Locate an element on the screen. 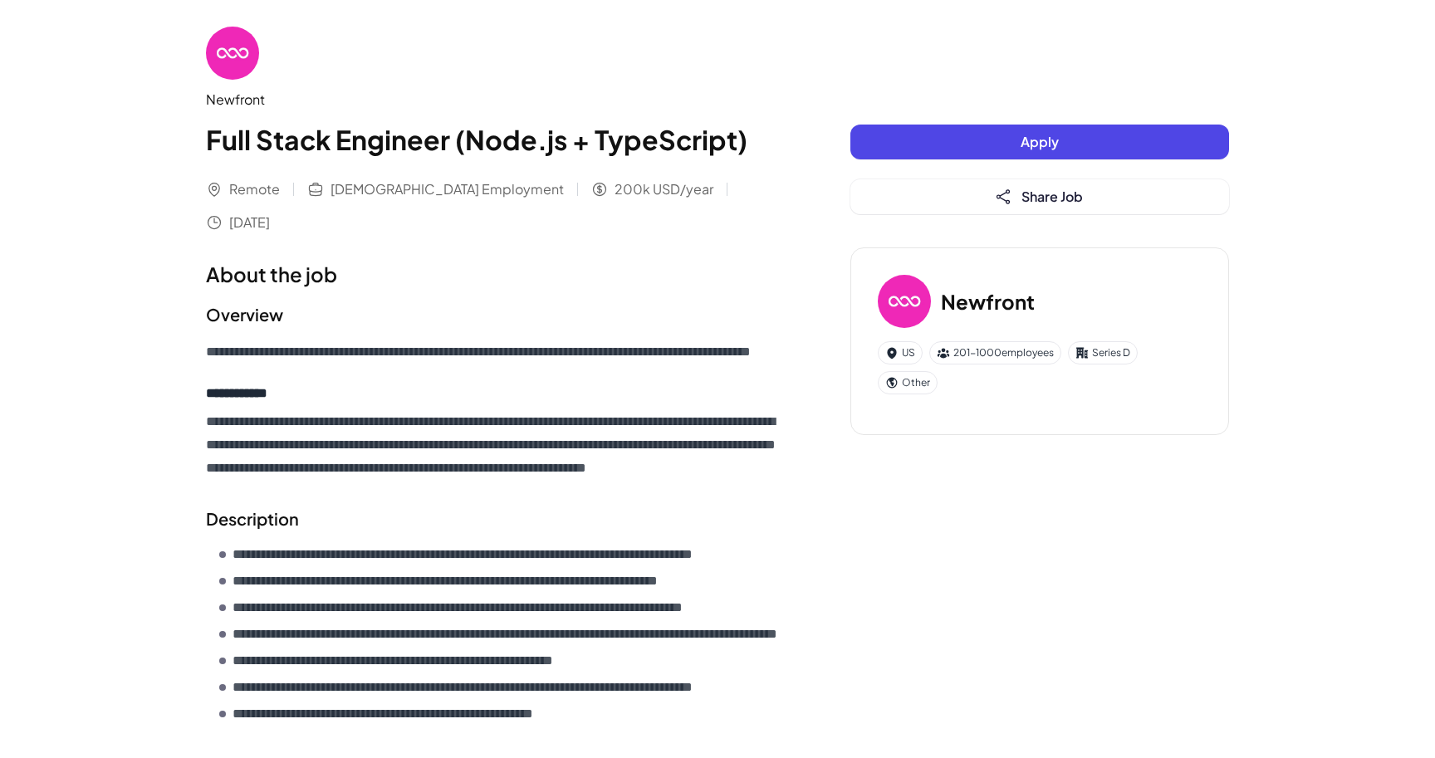  h1: About the job is located at coordinates (495, 274).